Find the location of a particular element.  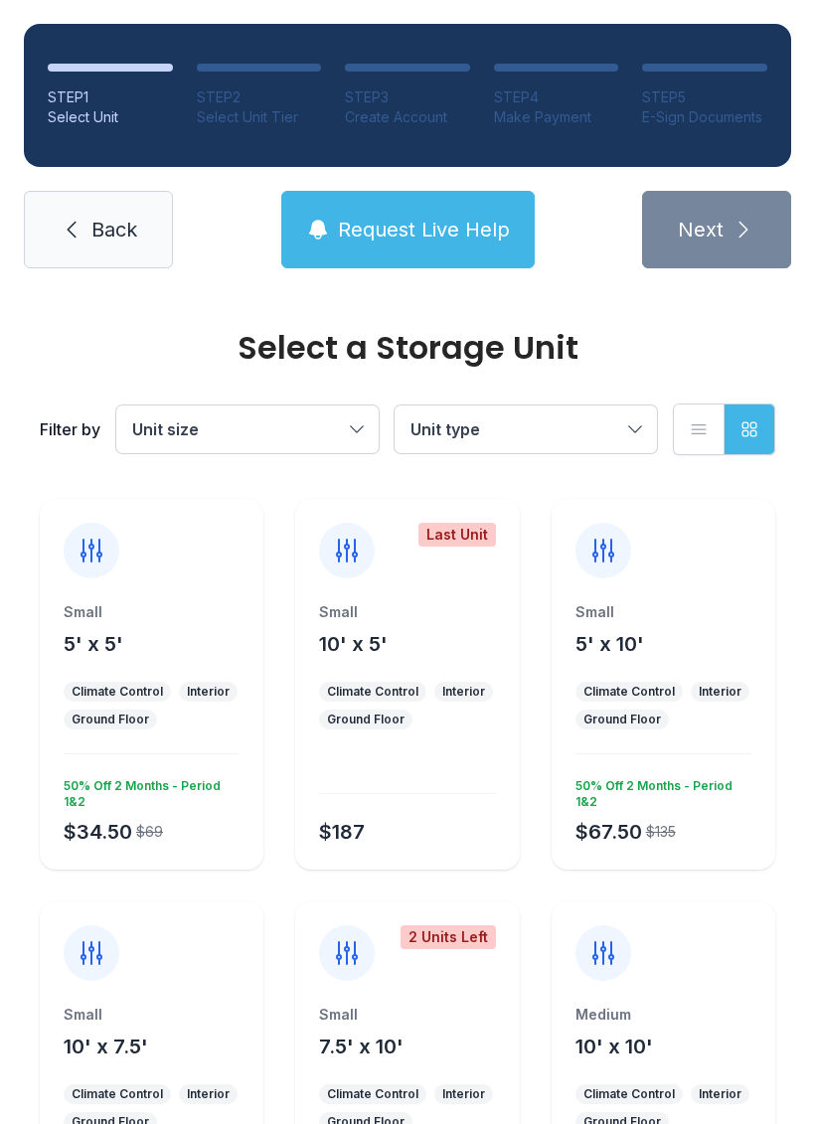

div: Last Unit is located at coordinates (457, 535).